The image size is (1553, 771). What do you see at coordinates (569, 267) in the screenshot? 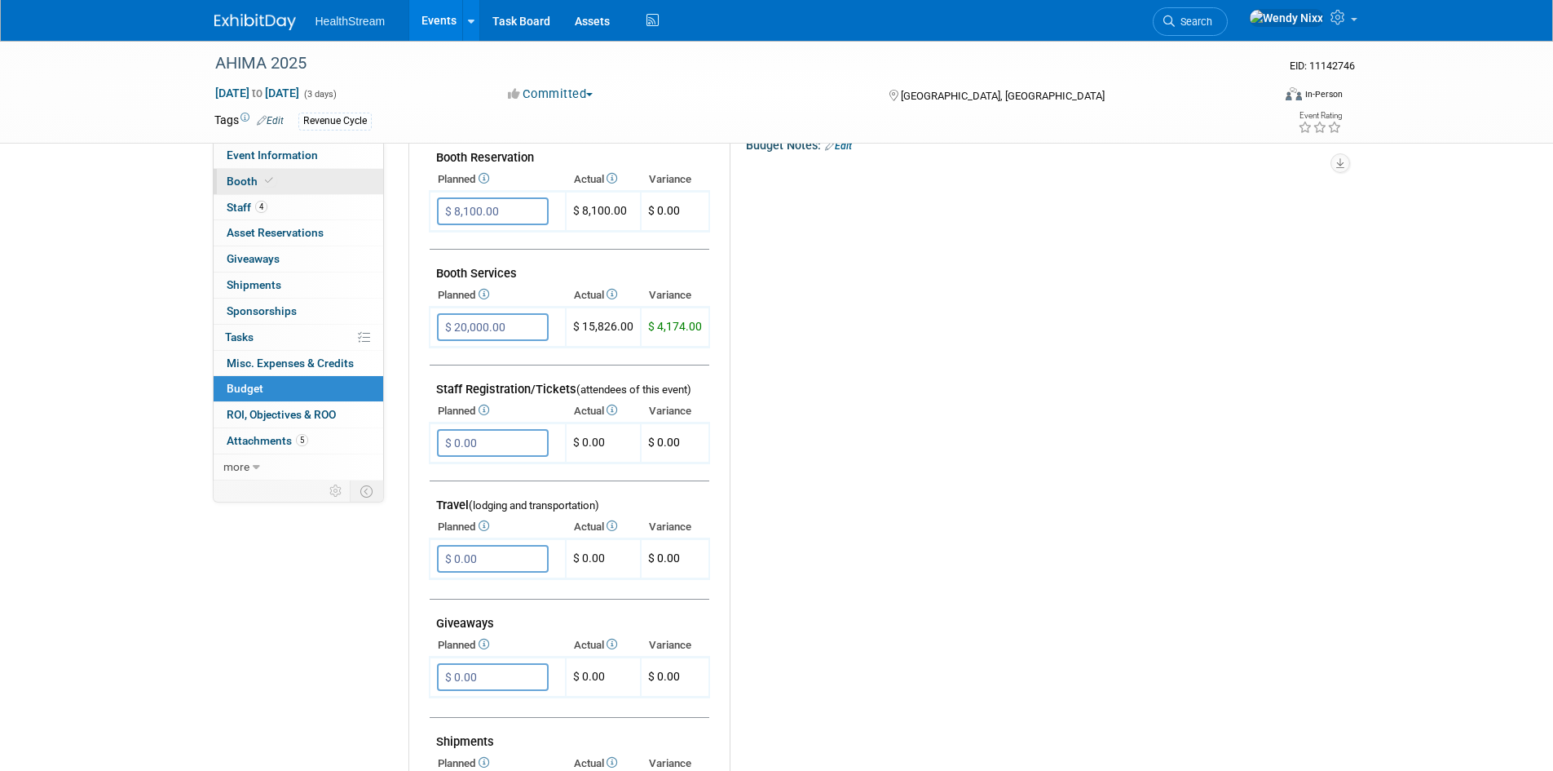
I see `td: Booth Services` at bounding box center [569, 267].